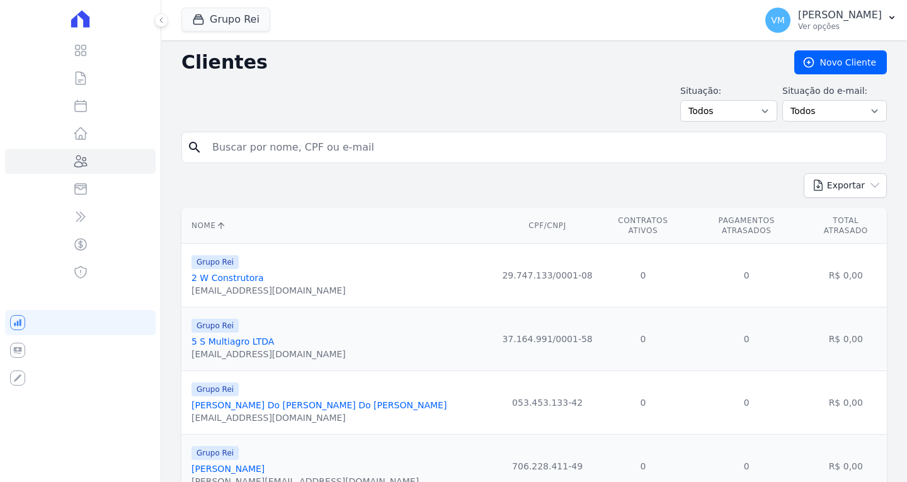 The height and width of the screenshot is (482, 907). I want to click on button: Grupo Rei, so click(225, 20).